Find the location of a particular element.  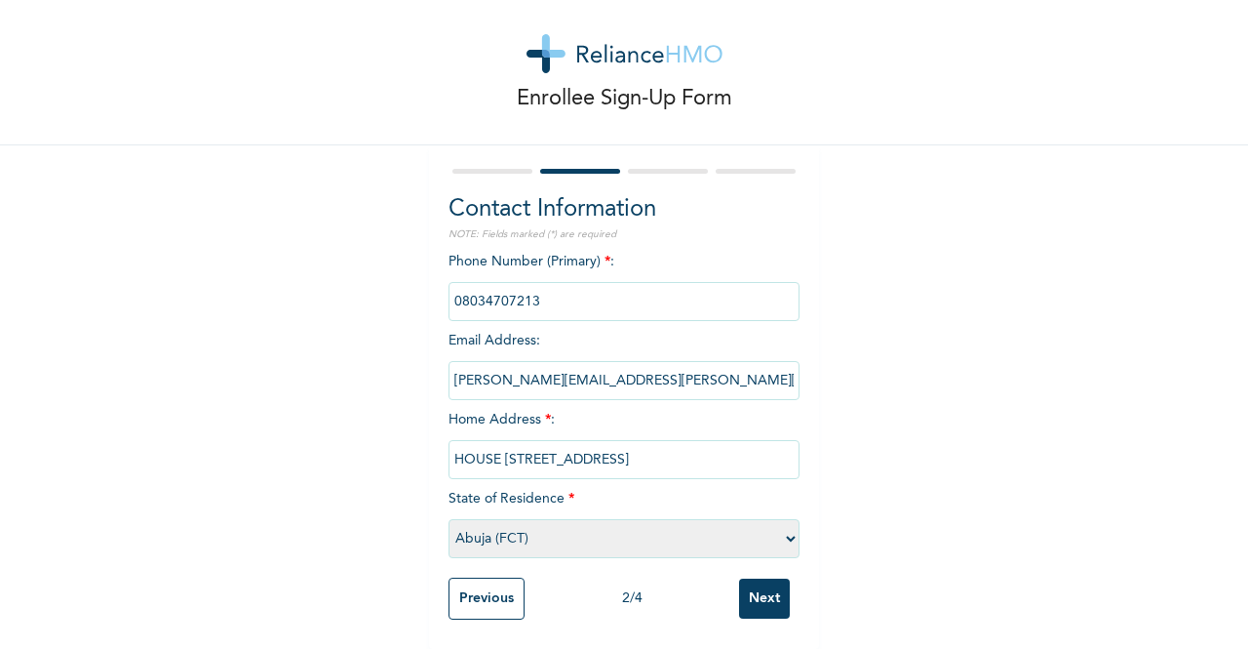

input: Enter home address is located at coordinates (624, 459).